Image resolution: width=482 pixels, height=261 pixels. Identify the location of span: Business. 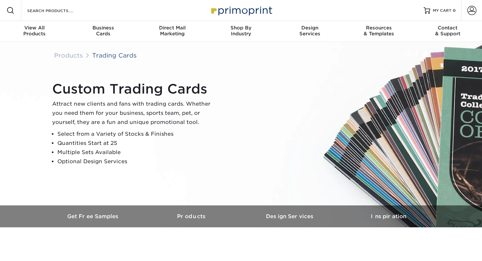
(103, 28).